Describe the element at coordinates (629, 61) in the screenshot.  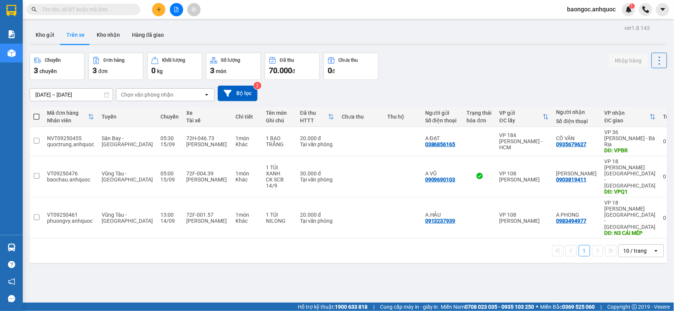
I see `button: Nhập hàng` at that location.